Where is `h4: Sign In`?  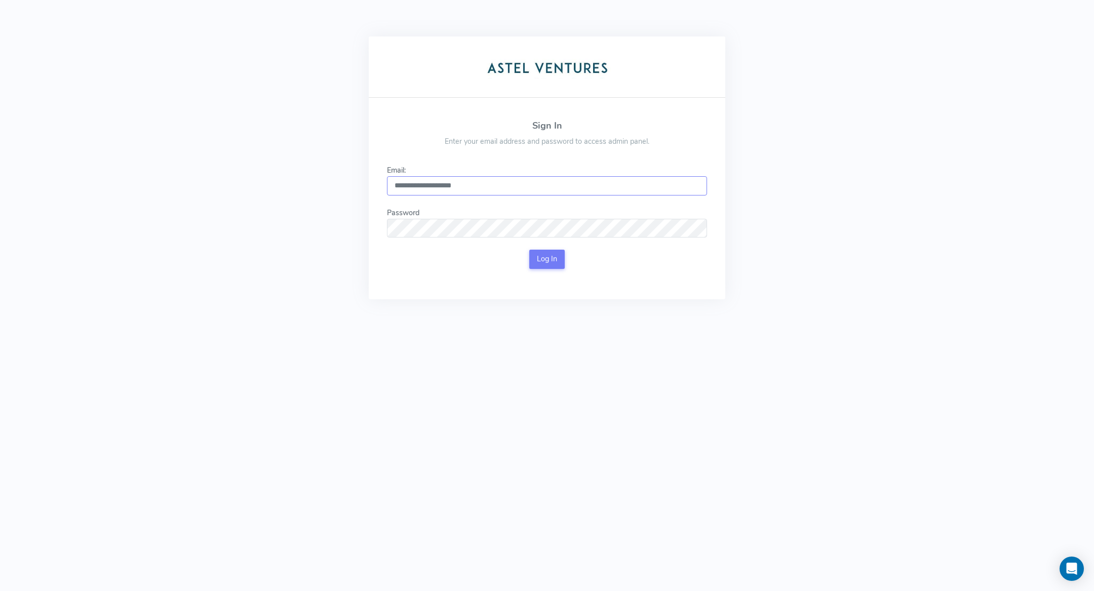
h4: Sign In is located at coordinates (547, 126).